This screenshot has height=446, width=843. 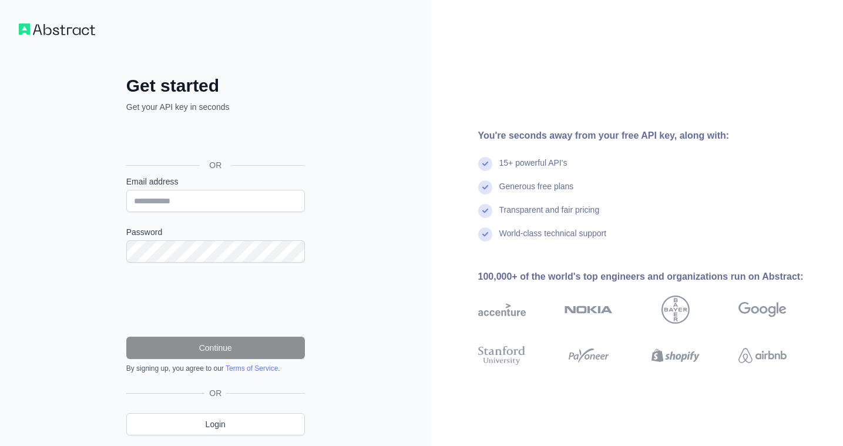 What do you see at coordinates (215, 368) in the screenshot?
I see `div: By signing up, you agree to our .` at bounding box center [215, 368].